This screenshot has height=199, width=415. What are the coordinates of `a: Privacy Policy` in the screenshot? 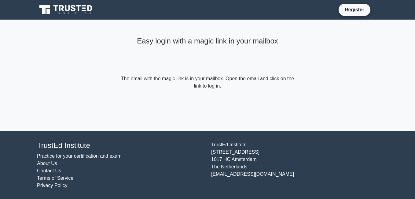 It's located at (52, 185).